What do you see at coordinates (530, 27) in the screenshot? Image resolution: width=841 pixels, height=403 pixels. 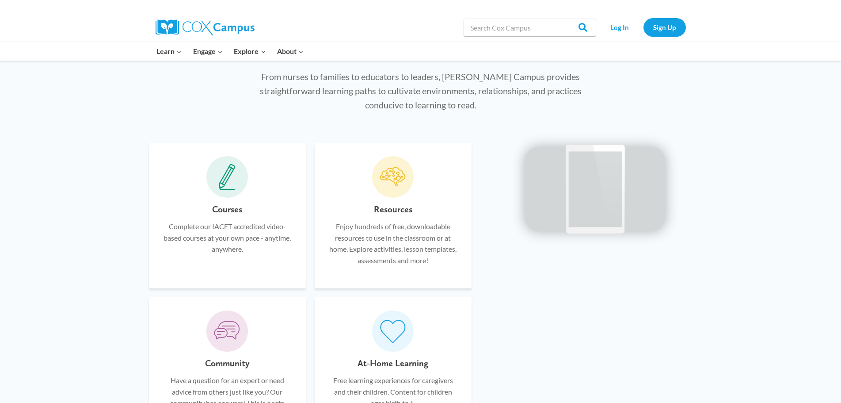 I see `input: Search Cox Campus` at bounding box center [530, 27].